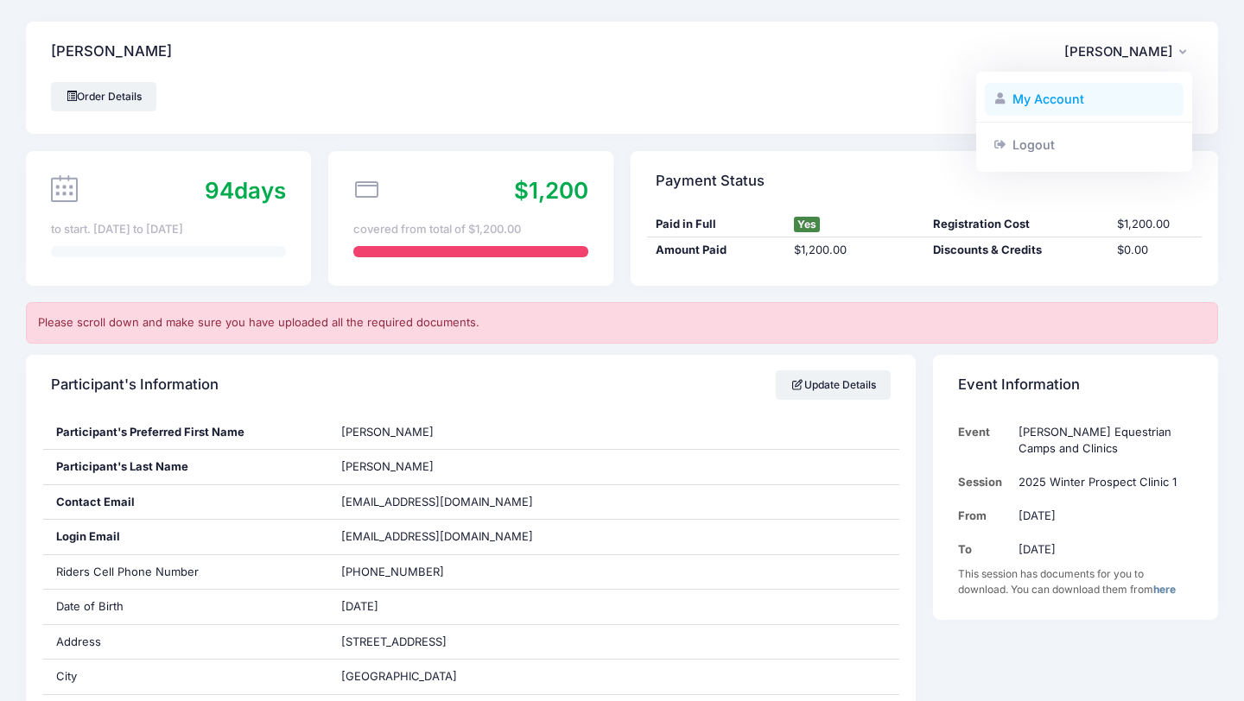 This screenshot has width=1244, height=701. Describe the element at coordinates (219, 190) in the screenshot. I see `span: 94` at that location.